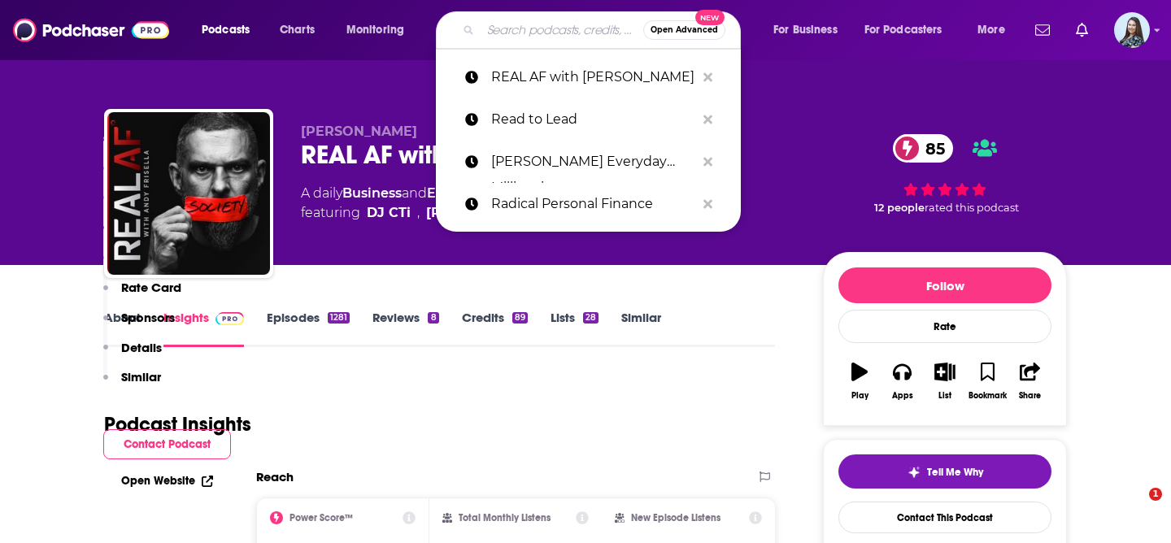 The height and width of the screenshot is (543, 1171). Describe the element at coordinates (1132, 30) in the screenshot. I see `span: Logged in as brookefortierpr` at that location.